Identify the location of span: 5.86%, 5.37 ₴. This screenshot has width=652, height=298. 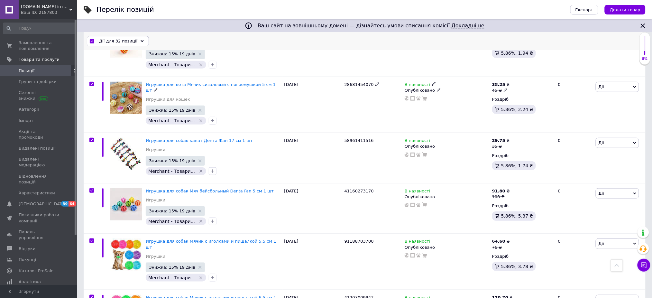
(517, 216).